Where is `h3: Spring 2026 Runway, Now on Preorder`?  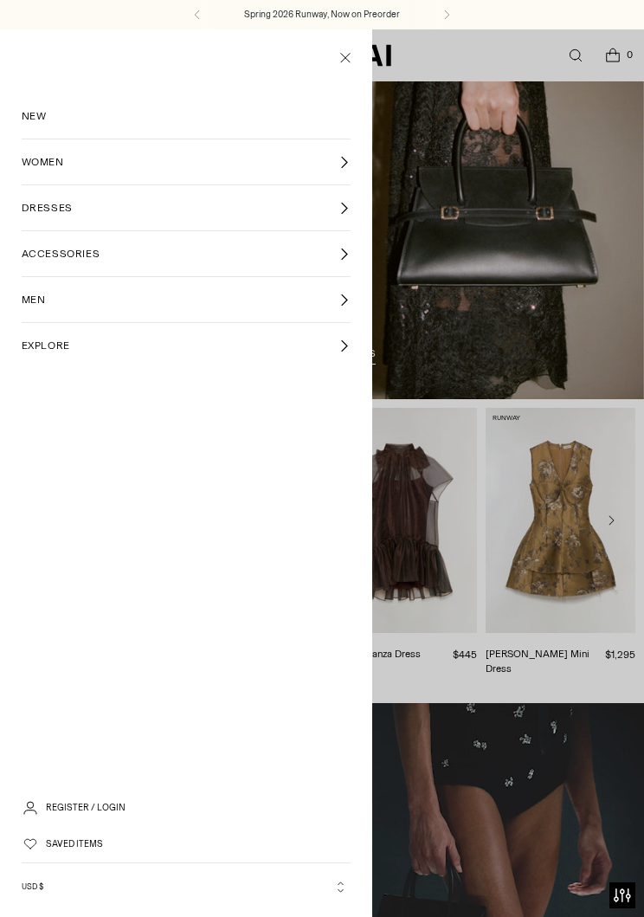 h3: Spring 2026 Runway, Now on Preorder is located at coordinates (322, 15).